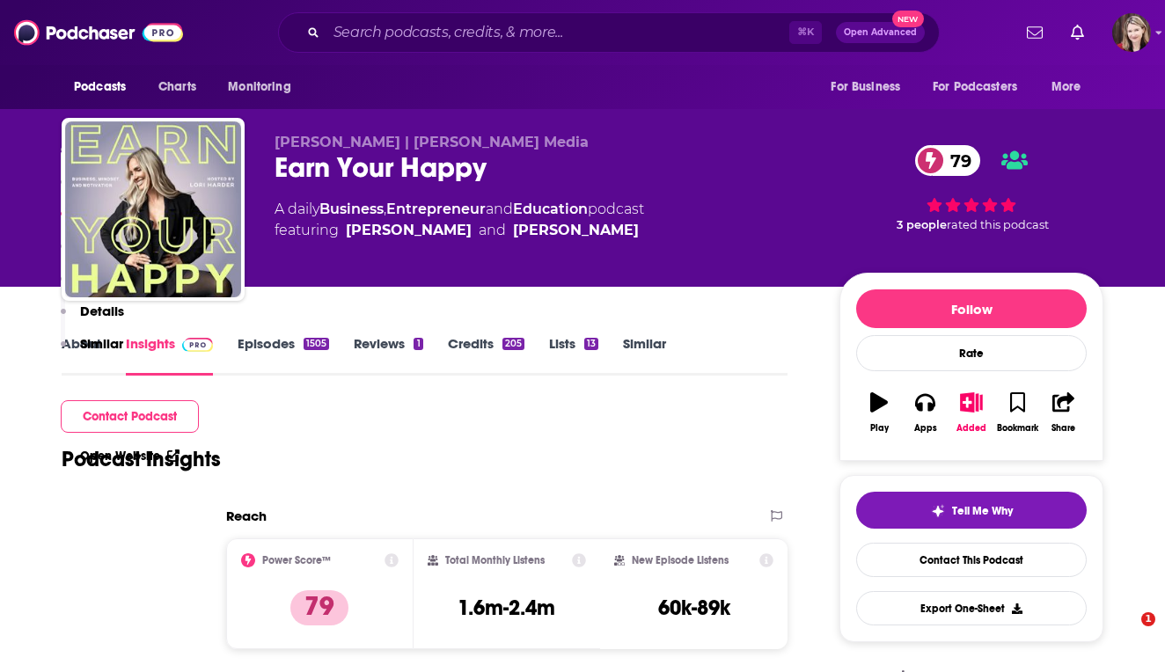  What do you see at coordinates (246, 516) in the screenshot?
I see `h2: Reach` at bounding box center [246, 516].